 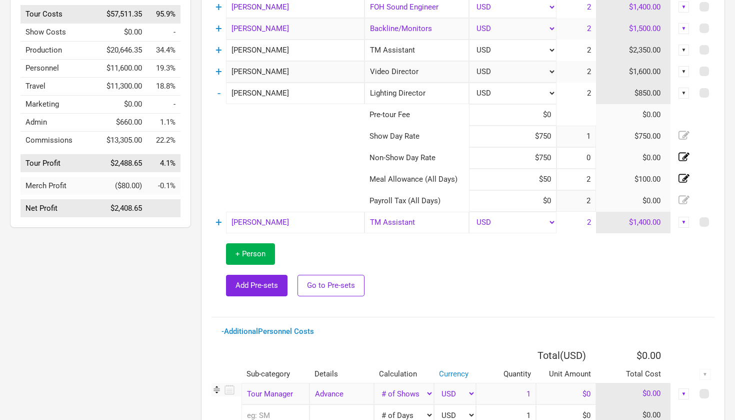 What do you see at coordinates (417, 179) in the screenshot?
I see `td: Meal Allowance (All Days)` at bounding box center [417, 179].